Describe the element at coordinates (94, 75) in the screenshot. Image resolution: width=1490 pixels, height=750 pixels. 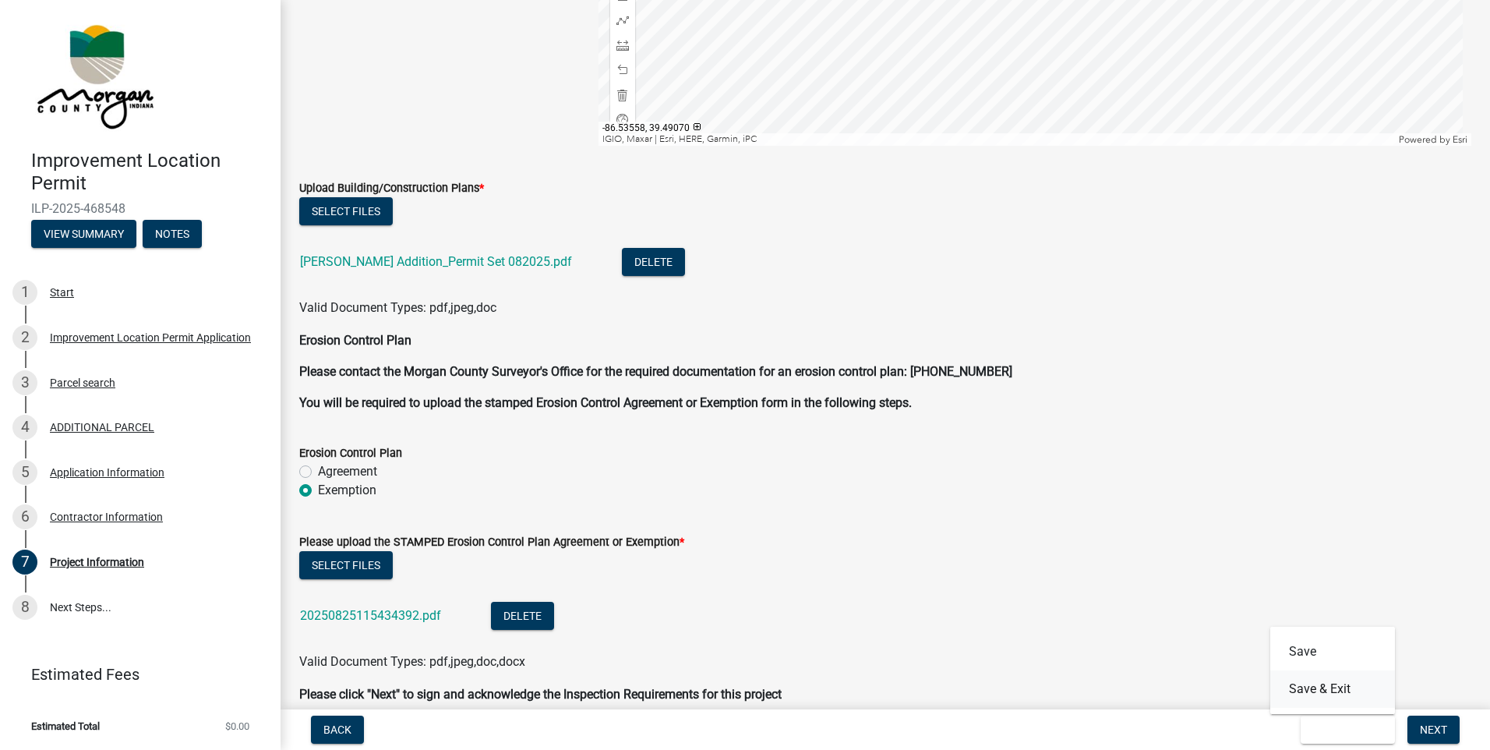
I see `img: Morgan County, Indiana` at that location.